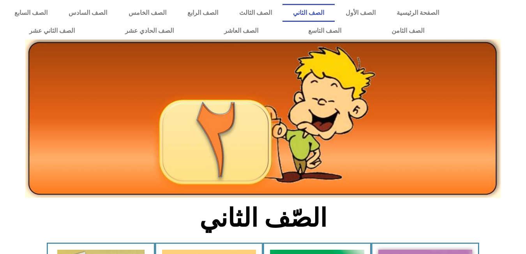  I want to click on a: الصف الرابع, so click(203, 13).